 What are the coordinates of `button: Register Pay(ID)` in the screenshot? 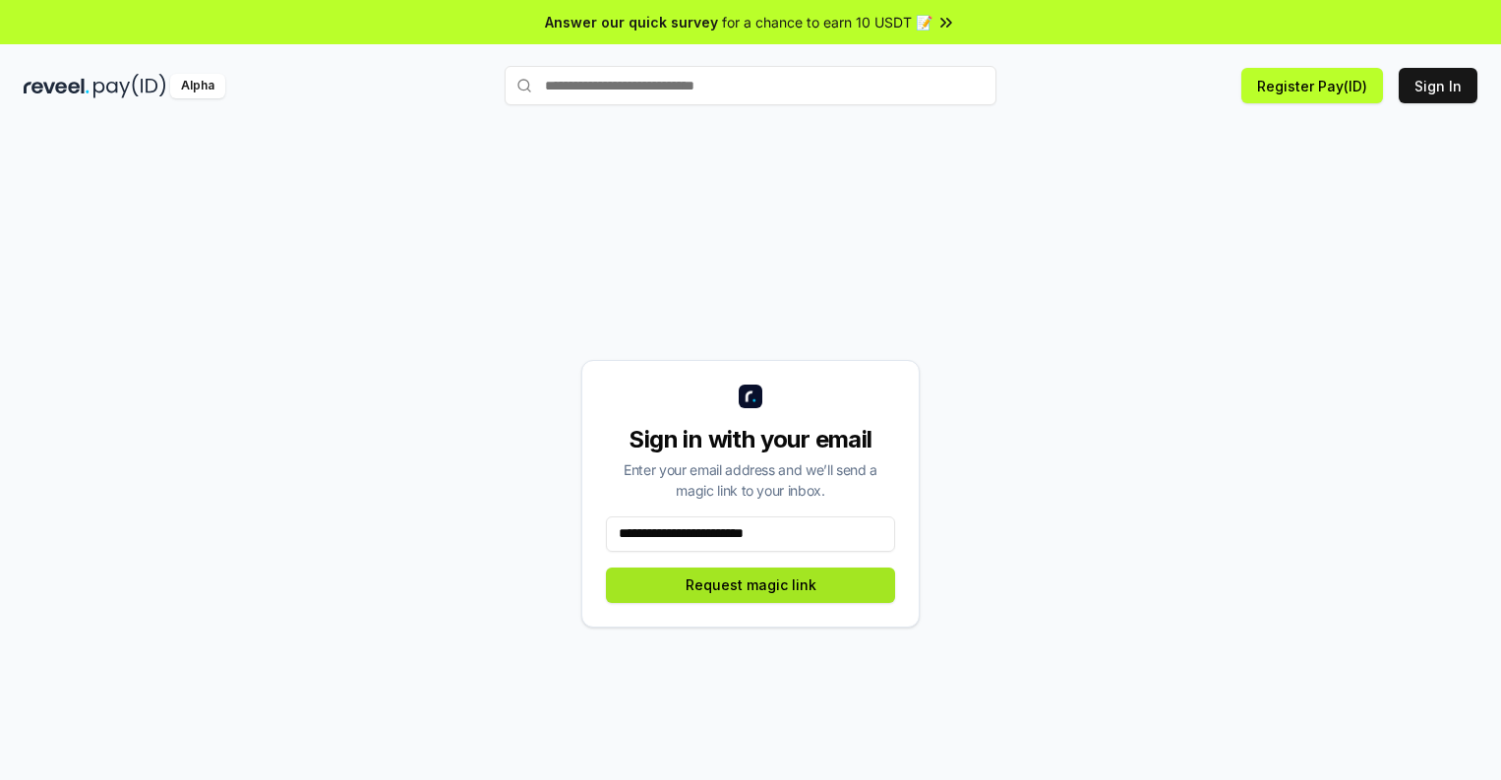 It's located at (1312, 86).